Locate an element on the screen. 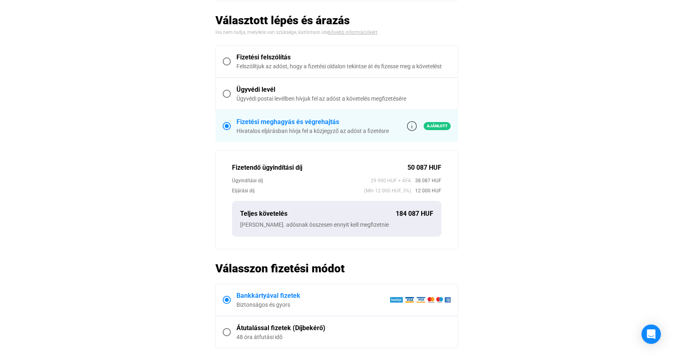 The image size is (673, 356). a: info-grey-outlineAjánlott is located at coordinates (429, 126).